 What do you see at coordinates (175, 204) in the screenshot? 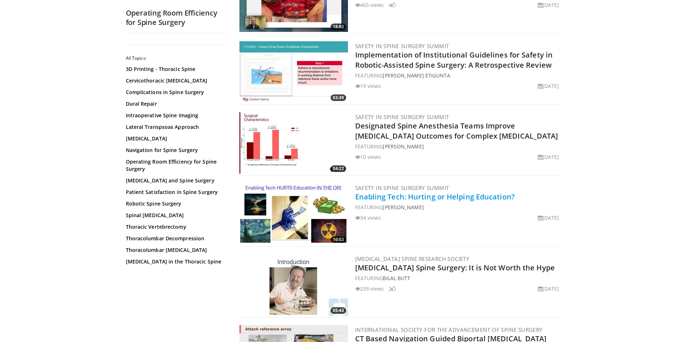
I see `a: Robotic Spine Surgery` at bounding box center [175, 204].